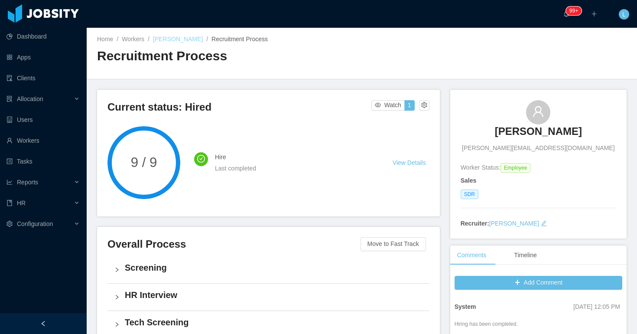 The width and height of the screenshot is (637, 334). What do you see at coordinates (574, 11) in the screenshot?
I see `sup: 2139` at bounding box center [574, 11].